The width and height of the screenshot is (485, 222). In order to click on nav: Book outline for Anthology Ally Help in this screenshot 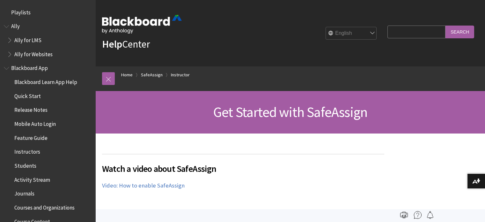, I will do `click(48, 40)`.